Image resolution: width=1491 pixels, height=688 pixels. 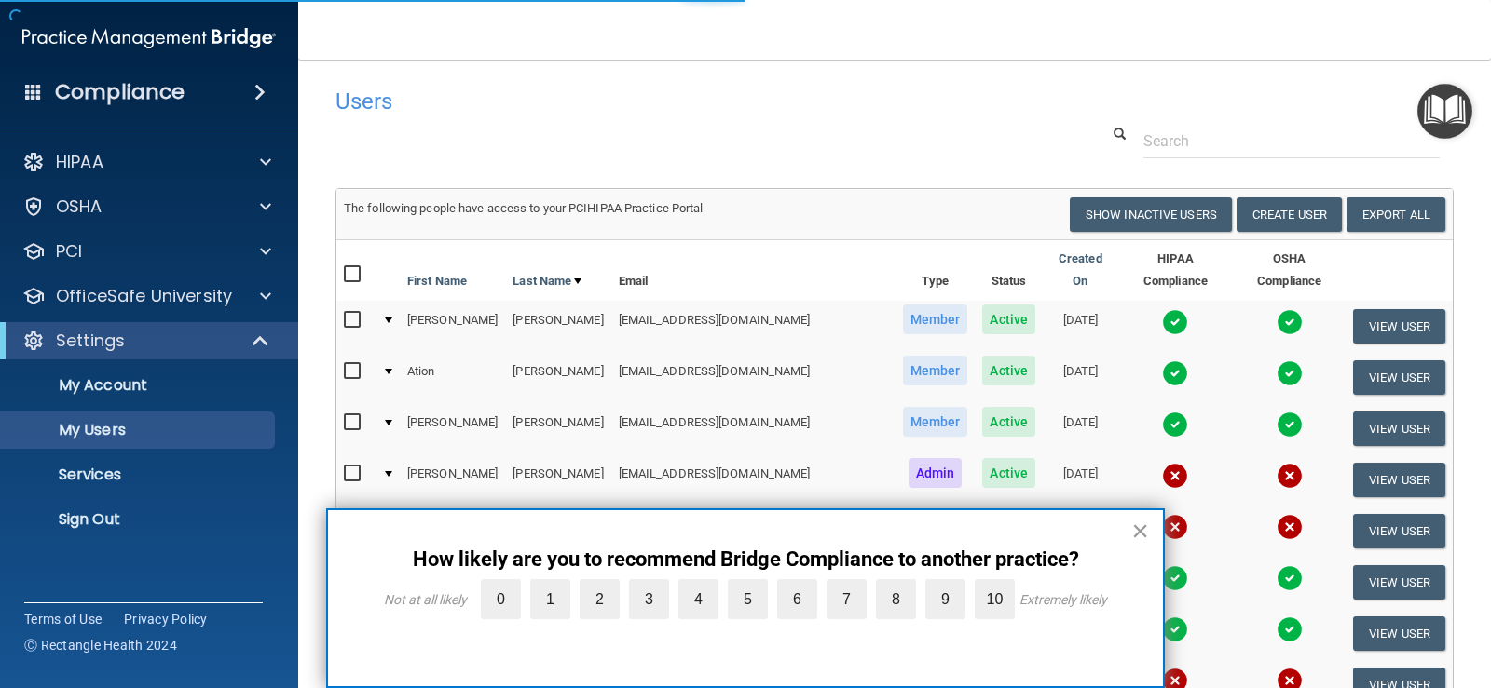 What do you see at coordinates (656, 102) in the screenshot?
I see `h4: Users` at bounding box center [656, 102].